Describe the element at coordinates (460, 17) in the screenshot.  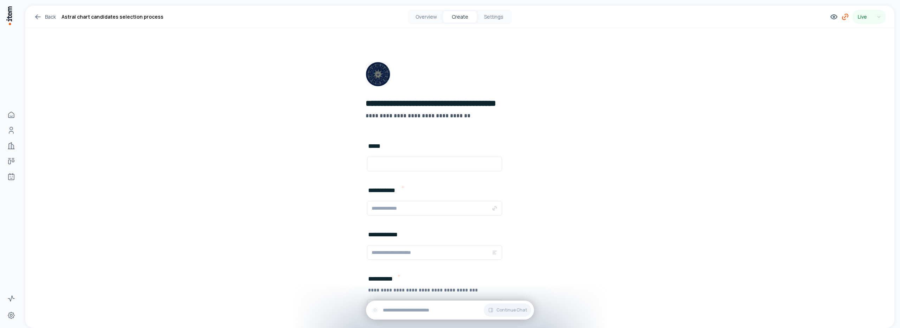
I see `button: Create` at that location.